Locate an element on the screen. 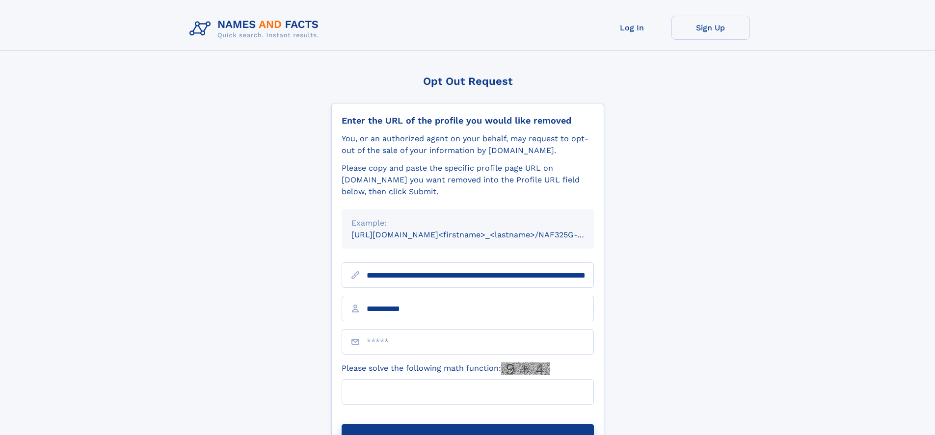 The image size is (935, 435). div: Example: is located at coordinates (468, 223).